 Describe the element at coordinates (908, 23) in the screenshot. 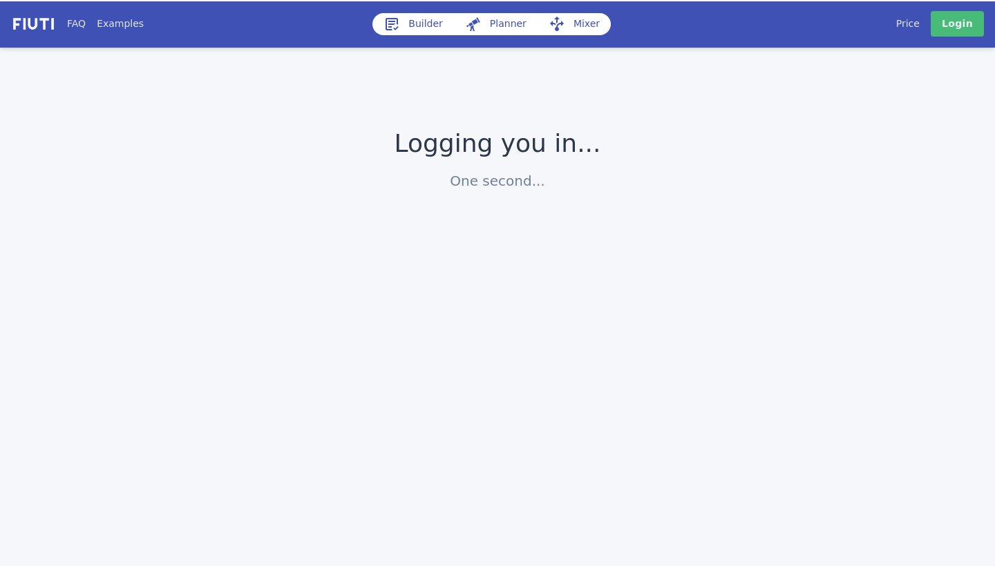

I see `a: Price` at that location.